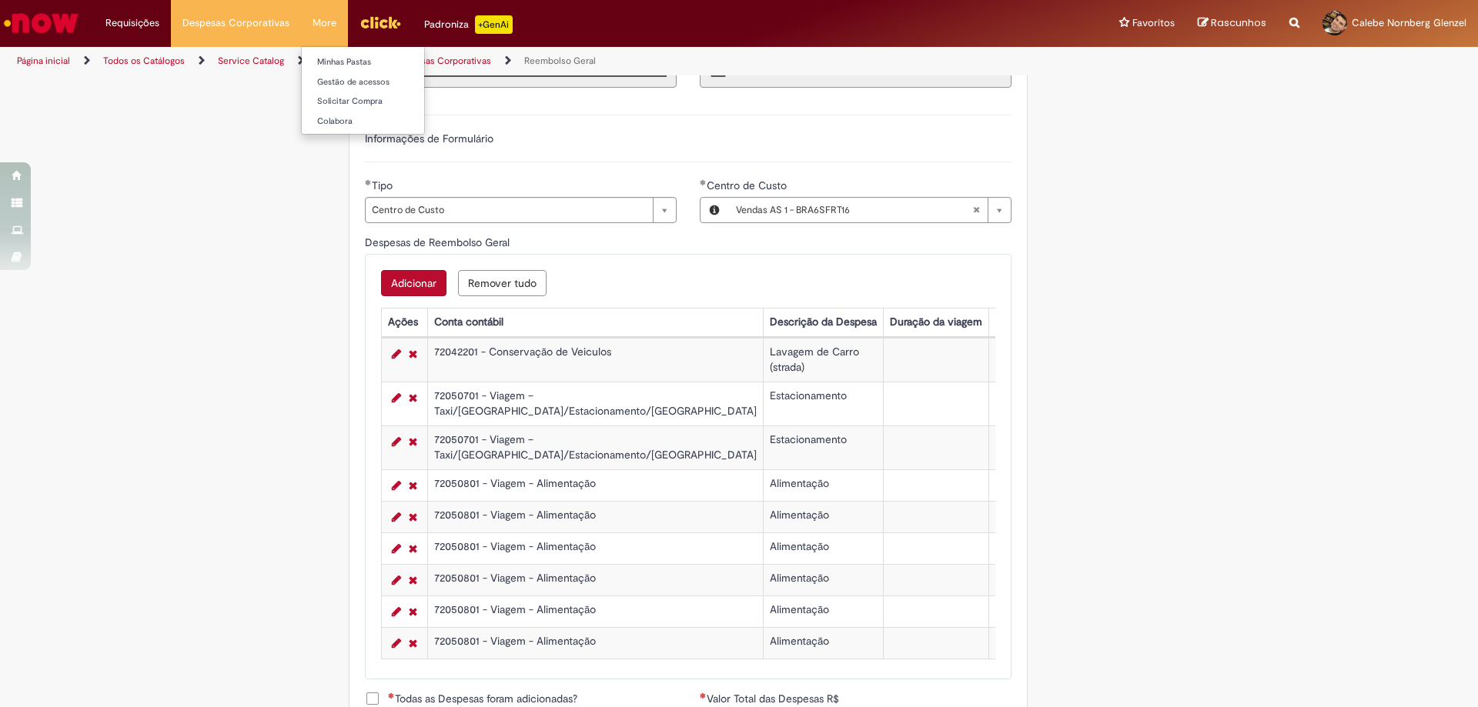 This screenshot has width=1478, height=707. I want to click on a: Despesas Corporativas, so click(443, 61).